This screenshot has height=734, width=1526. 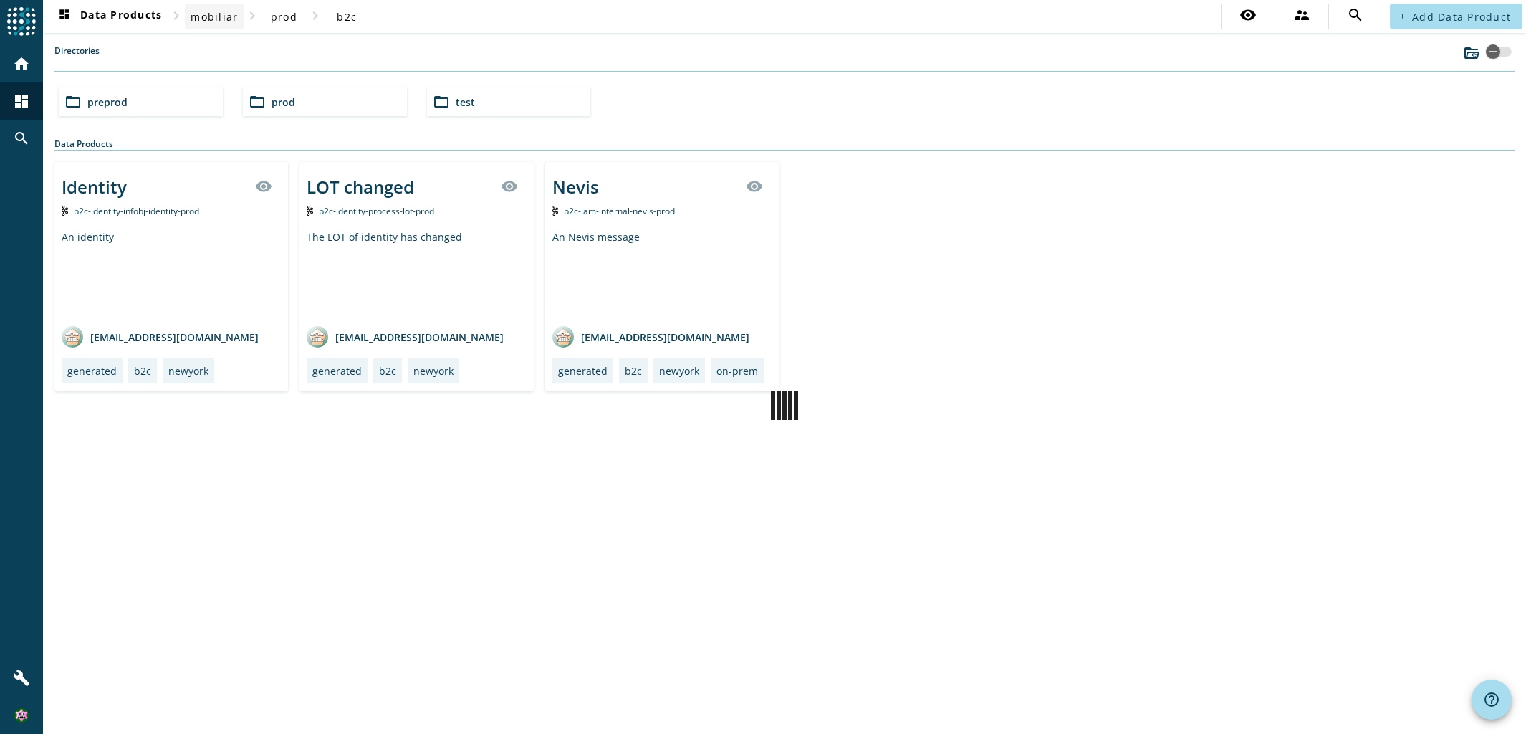 I want to click on span: Add Data Product, so click(x=1461, y=16).